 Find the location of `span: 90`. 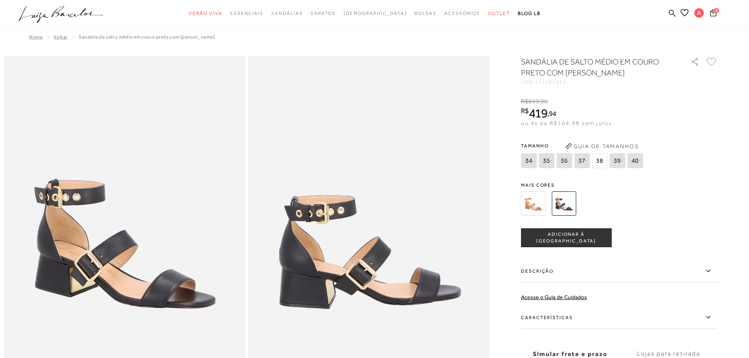

span: 90 is located at coordinates (544, 101).